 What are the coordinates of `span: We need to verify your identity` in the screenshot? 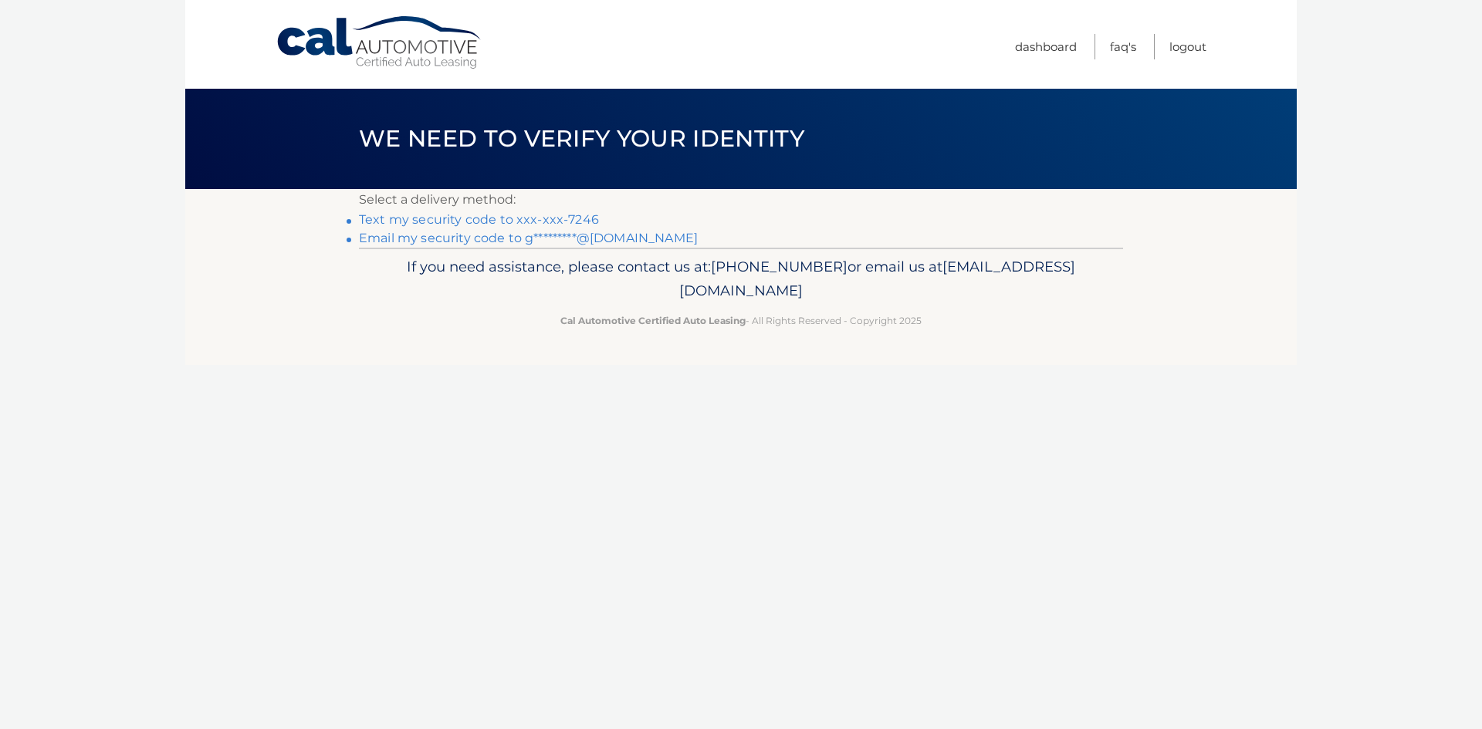 It's located at (581, 138).